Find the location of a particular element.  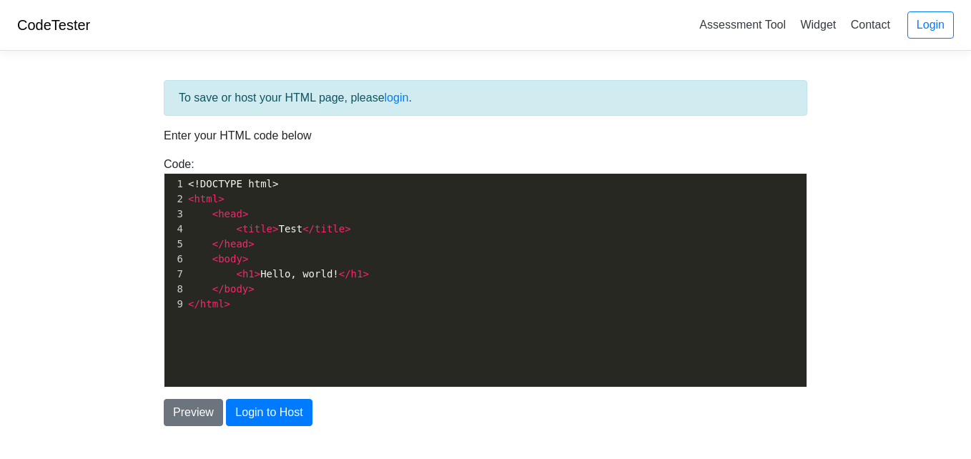

div: 4 is located at coordinates (174, 229).